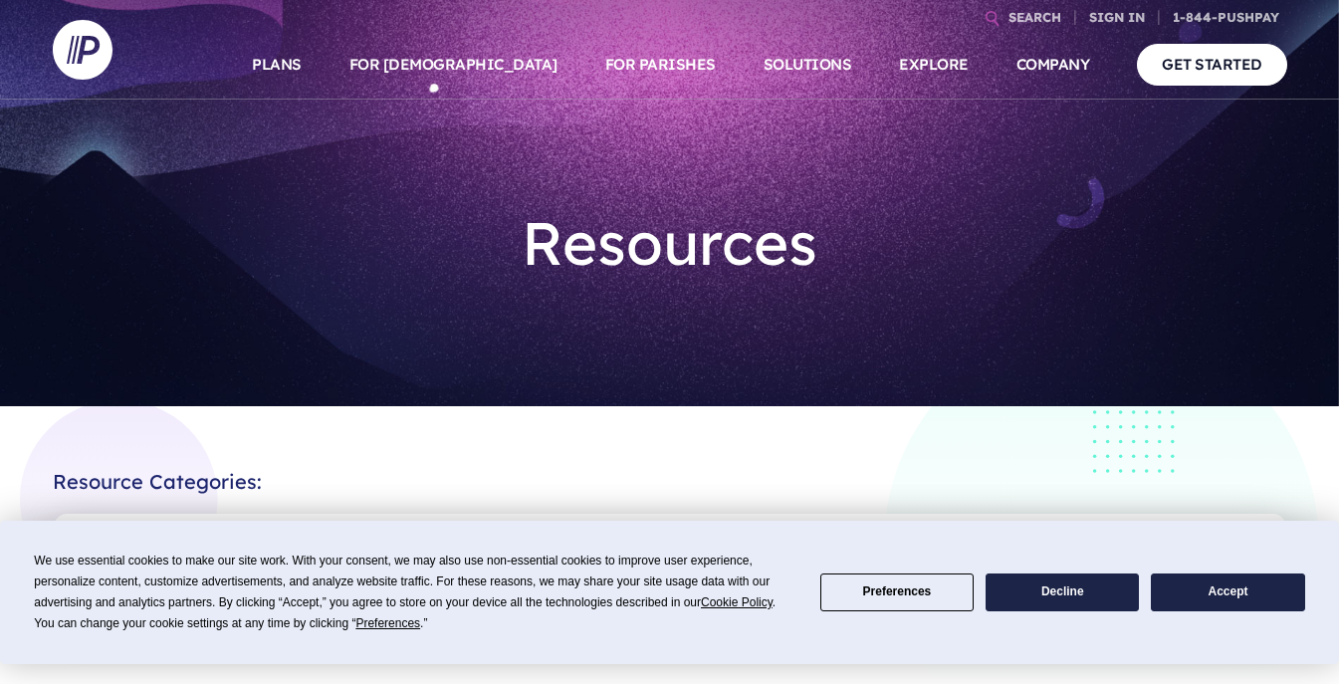 The width and height of the screenshot is (1339, 684). I want to click on a: PLANS, so click(277, 65).